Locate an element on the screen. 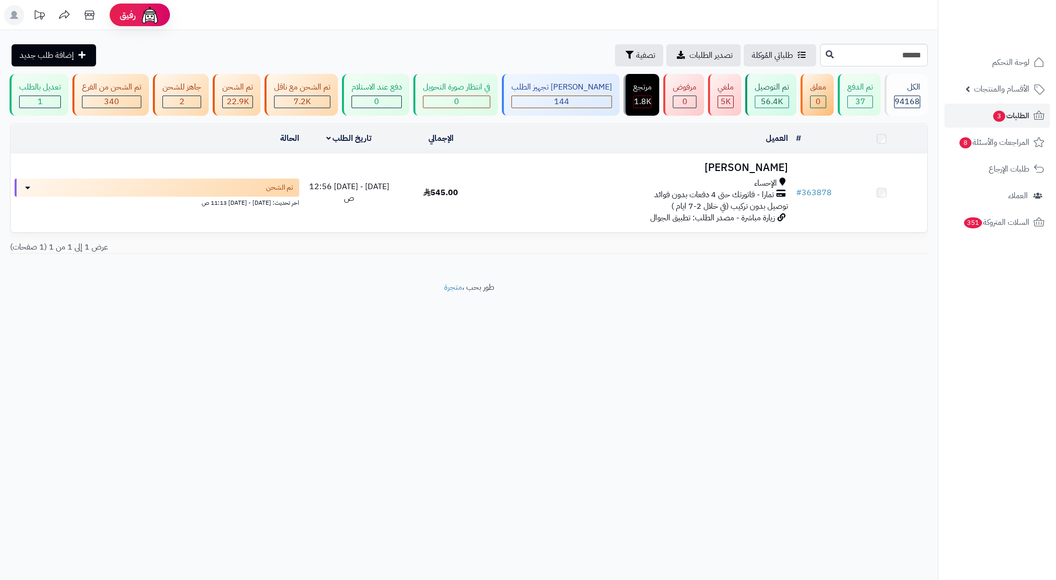 The image size is (1056, 580). a: ملغي 5K is located at coordinates (724, 94).